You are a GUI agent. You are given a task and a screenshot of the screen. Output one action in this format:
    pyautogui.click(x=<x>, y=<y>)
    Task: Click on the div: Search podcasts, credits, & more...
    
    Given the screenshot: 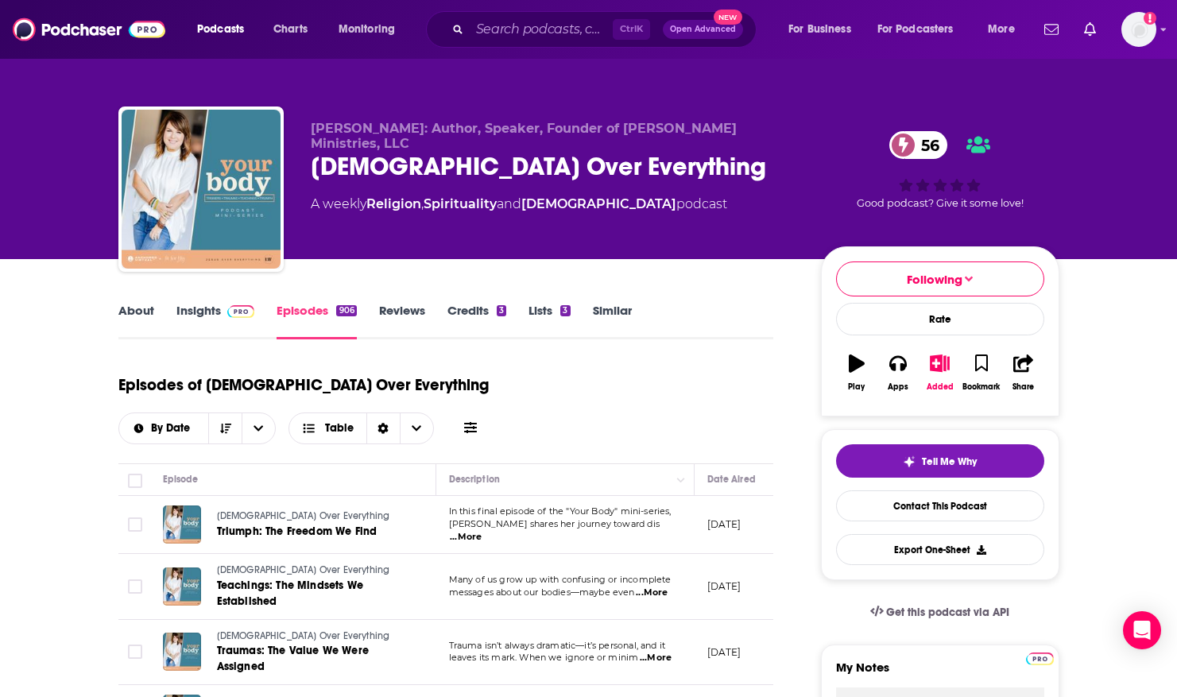 What is the action you would take?
    pyautogui.click(x=606, y=29)
    